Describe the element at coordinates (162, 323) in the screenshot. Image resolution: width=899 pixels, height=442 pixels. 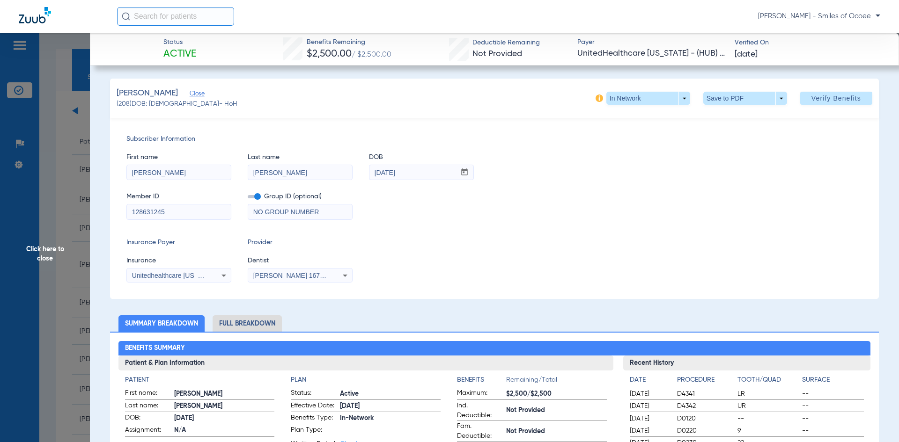
I see `li: Summary Breakdown` at that location.